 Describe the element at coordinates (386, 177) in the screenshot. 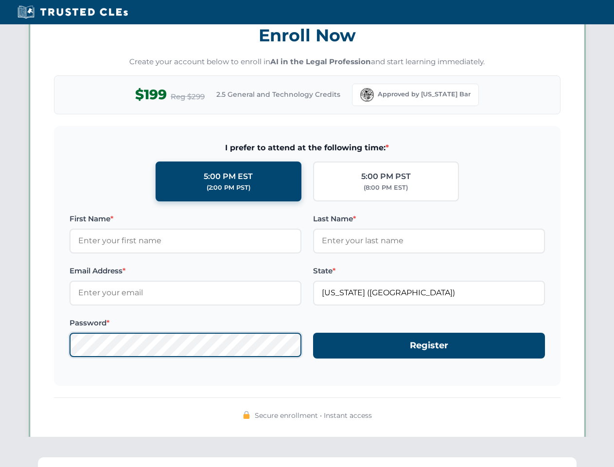

I see `div: 5:00 PM PST` at that location.